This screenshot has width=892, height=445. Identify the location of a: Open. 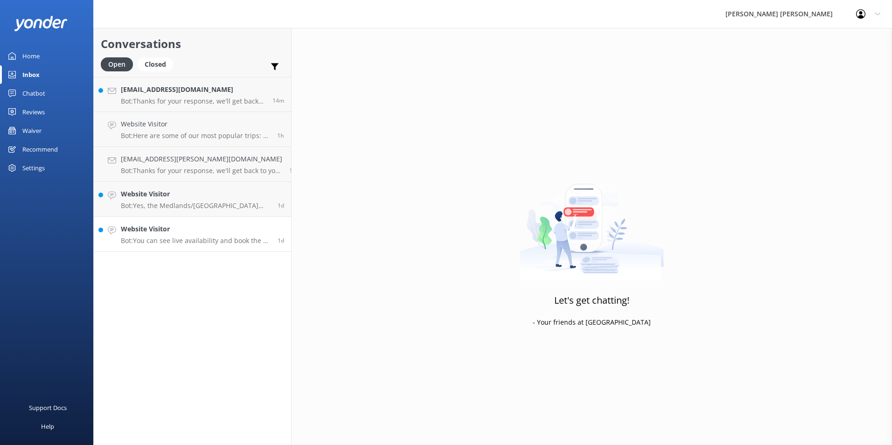
(119, 64).